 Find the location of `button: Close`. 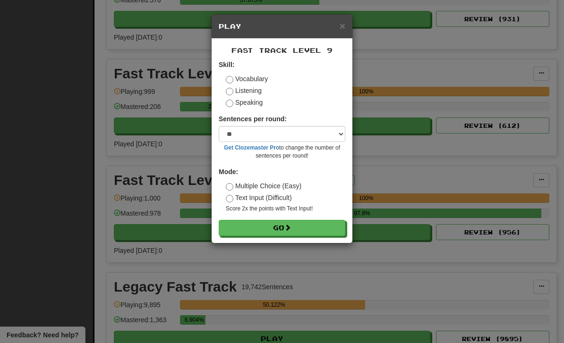

button: Close is located at coordinates (342, 25).